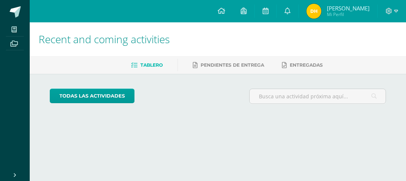 Image resolution: width=406 pixels, height=181 pixels. Describe the element at coordinates (92, 96) in the screenshot. I see `a: todas las Actividades` at that location.